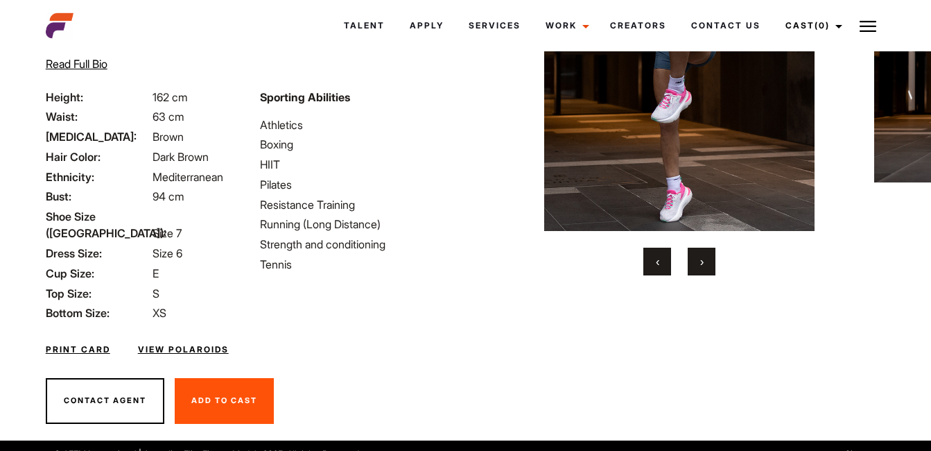  I want to click on span: Mediterranean, so click(188, 177).